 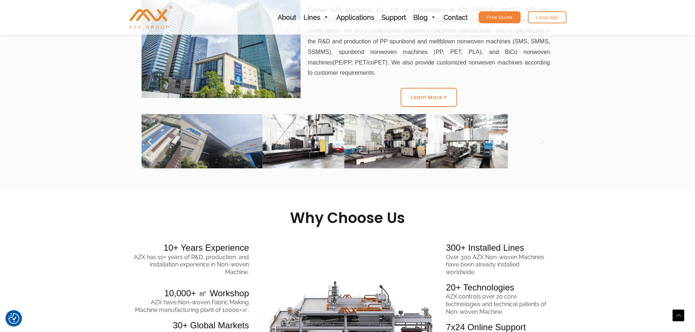 I want to click on div: 2 / 5, so click(x=221, y=141).